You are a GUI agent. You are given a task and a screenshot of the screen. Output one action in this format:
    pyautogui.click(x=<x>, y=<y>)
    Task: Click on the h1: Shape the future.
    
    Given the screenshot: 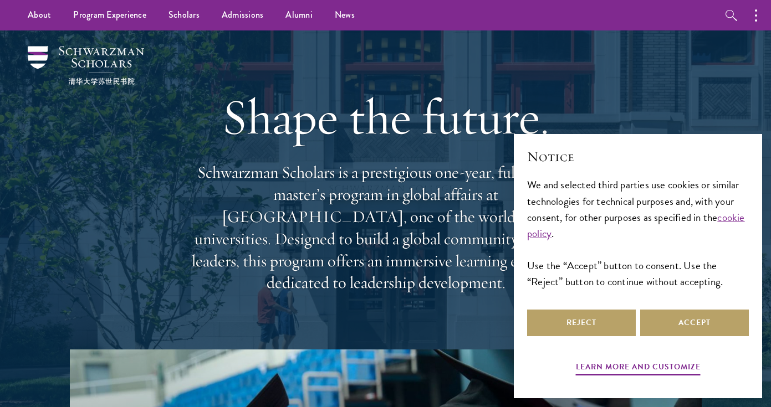 What is the action you would take?
    pyautogui.click(x=386, y=117)
    